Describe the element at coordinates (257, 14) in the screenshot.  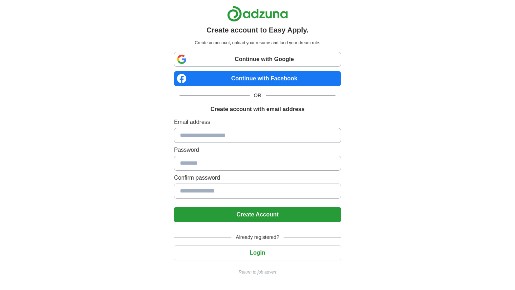
I see `img: Adzuna logo` at that location.